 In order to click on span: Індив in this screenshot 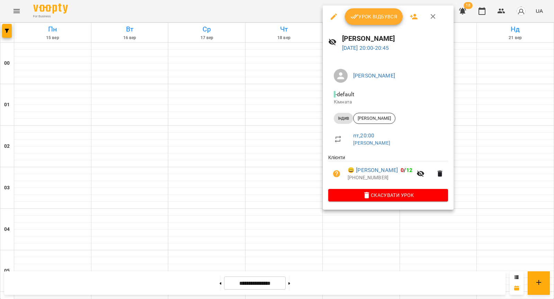, I will do `click(343, 118)`.